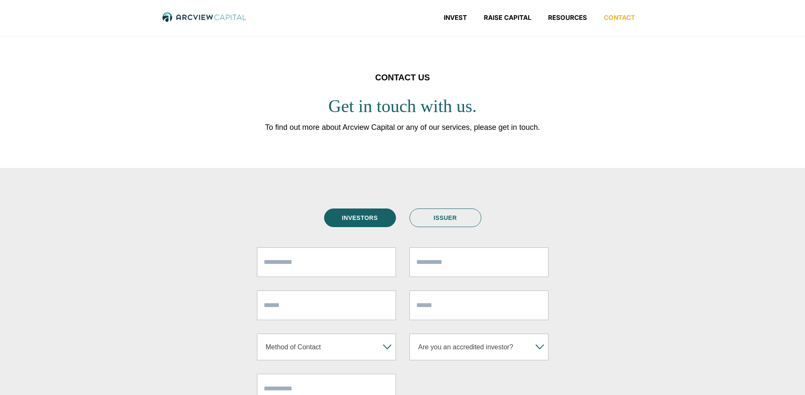 The width and height of the screenshot is (805, 395). What do you see at coordinates (619, 18) in the screenshot?
I see `a: Contact` at bounding box center [619, 18].